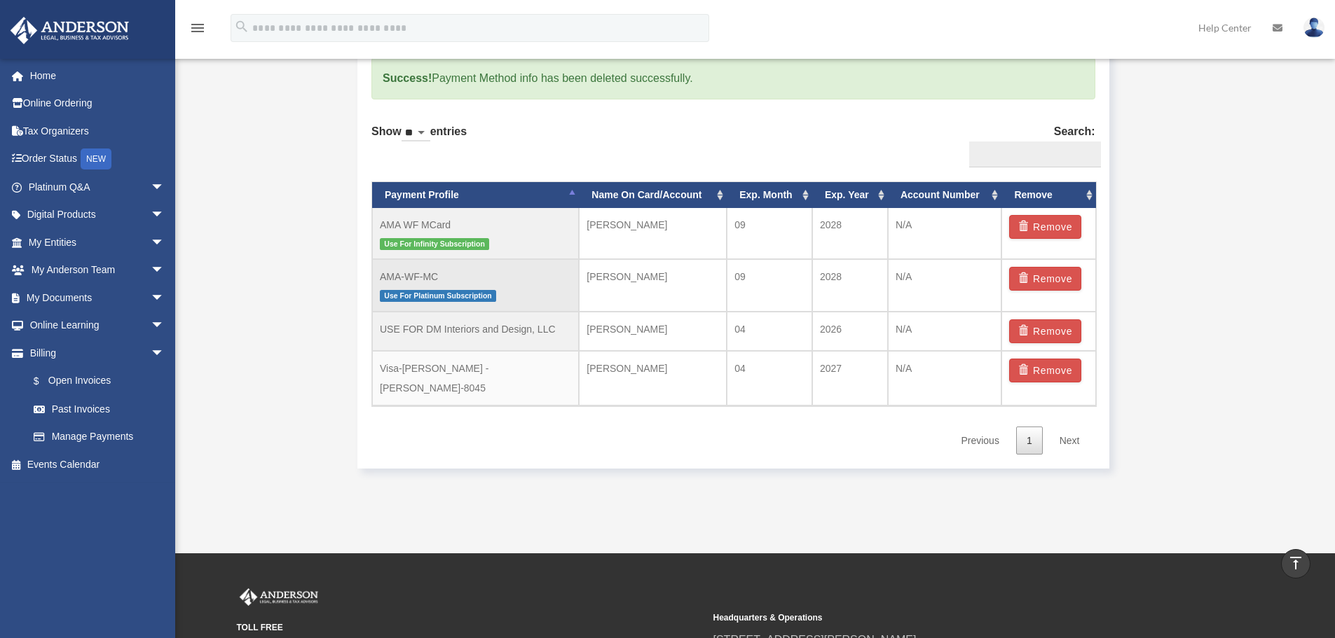 Image resolution: width=1335 pixels, height=638 pixels. Describe the element at coordinates (97, 187) in the screenshot. I see `a: Platinum Q&Aarrow_drop_down` at that location.